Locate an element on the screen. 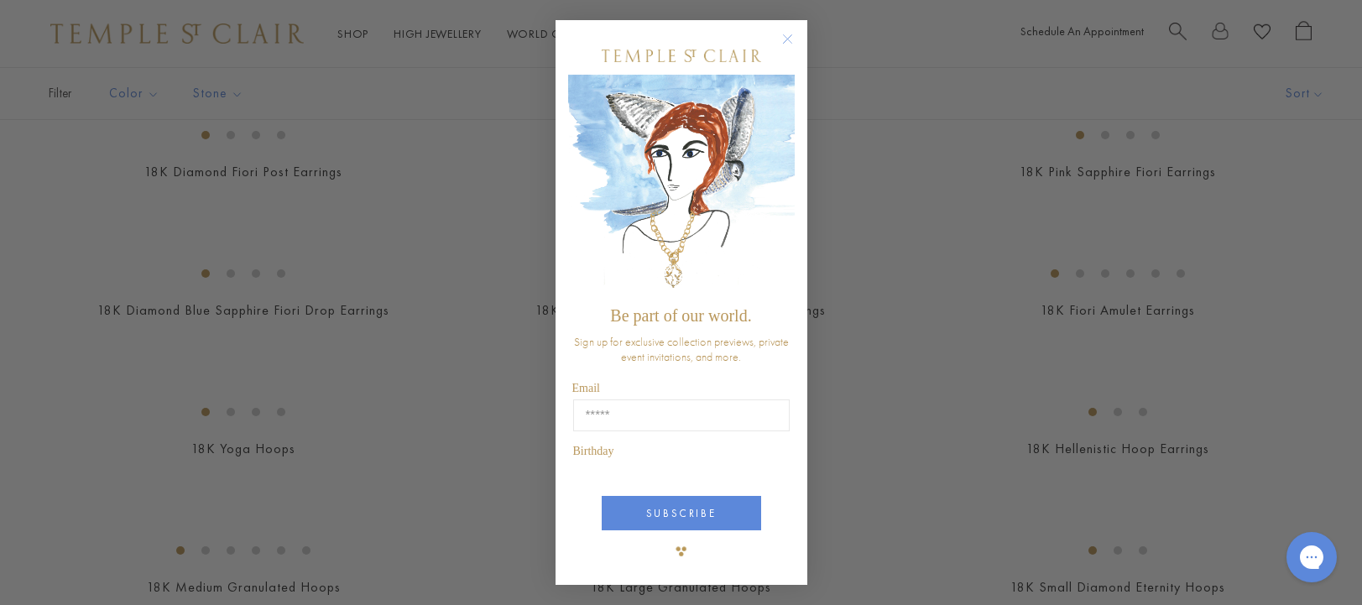 This screenshot has width=1362, height=605. img: Temple St. Clair is located at coordinates (682, 55).